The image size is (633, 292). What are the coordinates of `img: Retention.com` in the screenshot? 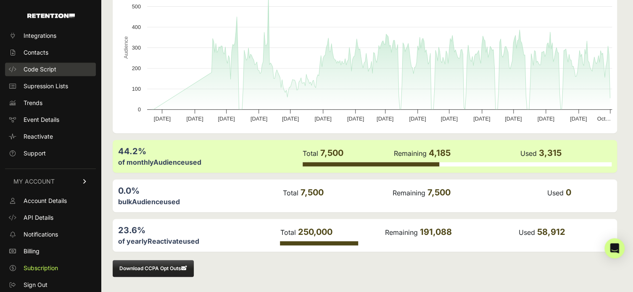 It's located at (51, 16).